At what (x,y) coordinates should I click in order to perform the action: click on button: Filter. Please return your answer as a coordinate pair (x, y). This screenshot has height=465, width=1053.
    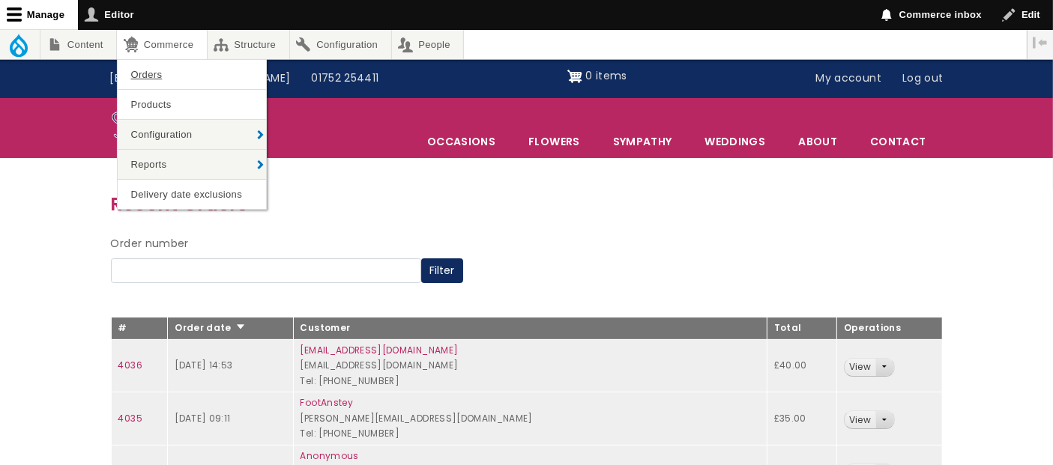
    Looking at the image, I should click on (442, 271).